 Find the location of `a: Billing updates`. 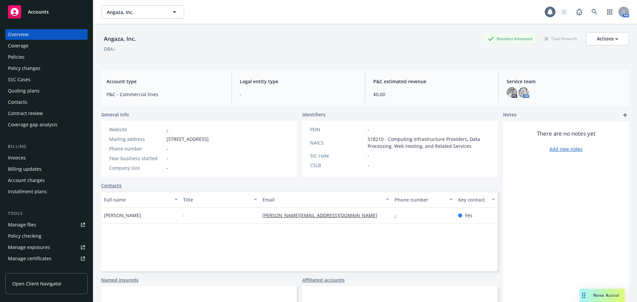

a: Billing updates is located at coordinates (46, 169).